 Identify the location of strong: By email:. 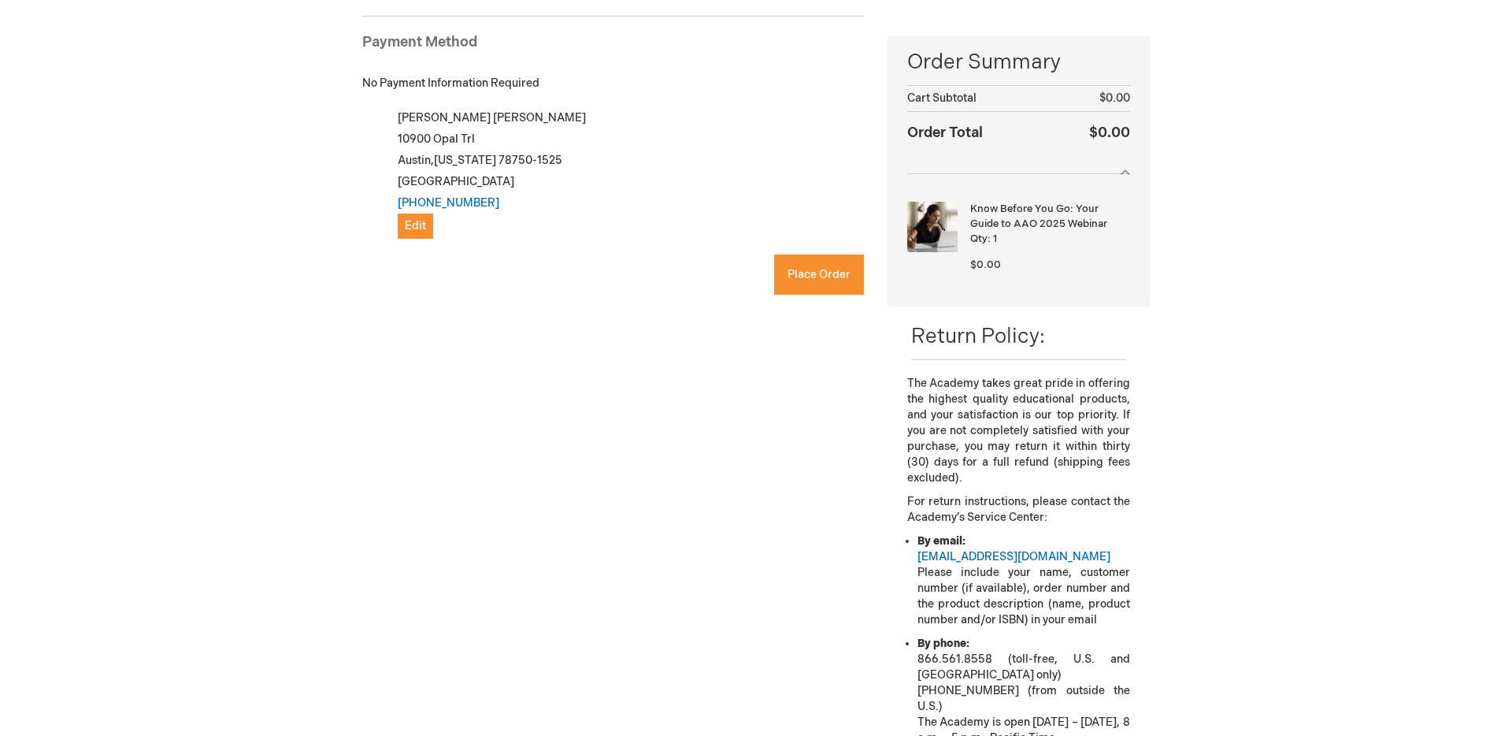
(941, 540).